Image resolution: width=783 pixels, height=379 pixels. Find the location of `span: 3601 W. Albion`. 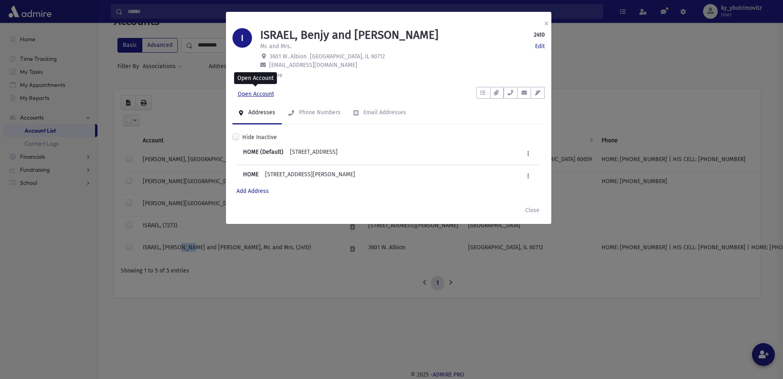

span: 3601 W. Albion is located at coordinates (288, 56).